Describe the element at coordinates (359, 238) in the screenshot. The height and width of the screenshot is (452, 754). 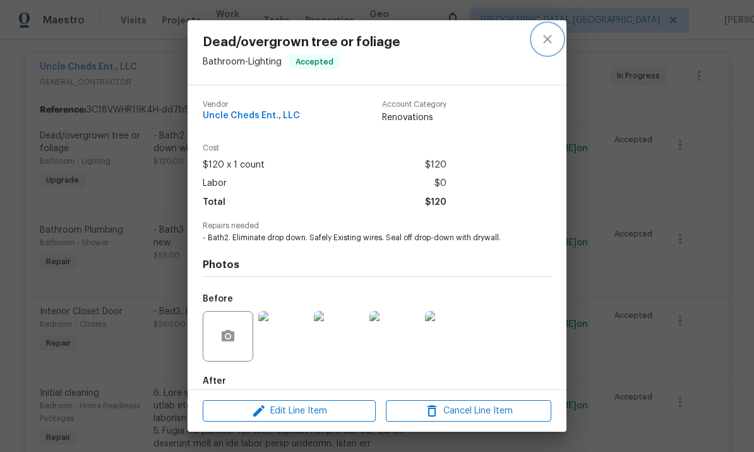
I see `span: - Bath2. Eliminate drop down. Safely Existing wires. Seal off drop-down with drywall.` at that location.